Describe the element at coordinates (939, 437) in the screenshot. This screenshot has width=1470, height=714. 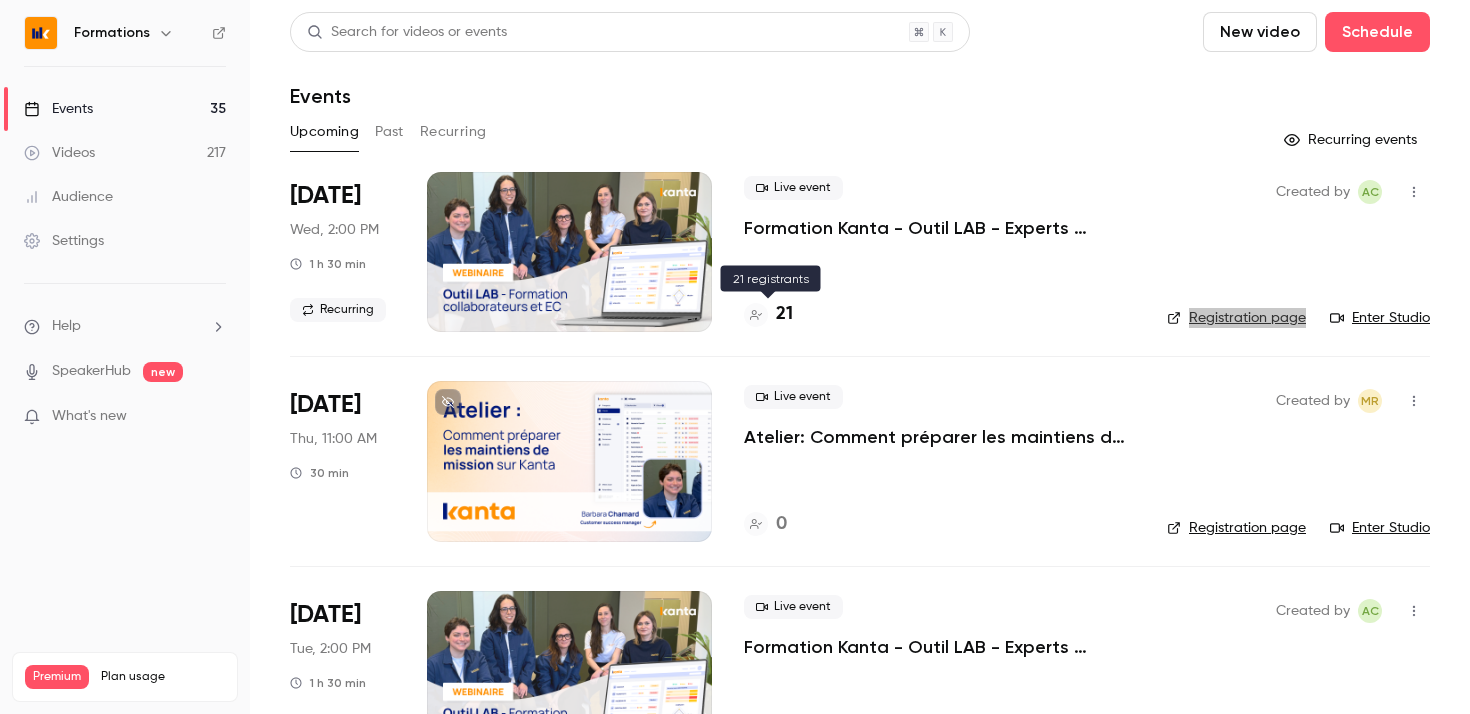
I see `a: Atelier: Comment préparer les maintiens de missions sur KANTA ?` at that location.